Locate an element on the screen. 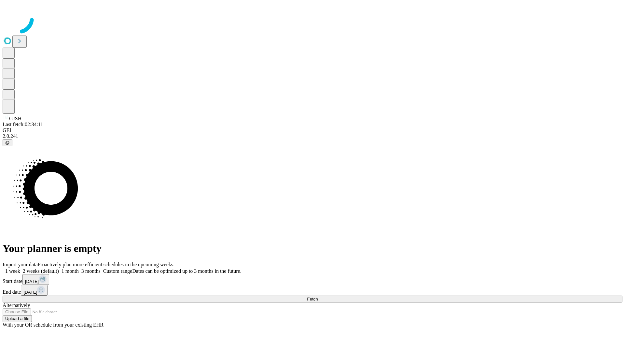 Image resolution: width=625 pixels, height=352 pixels. span: 3 months is located at coordinates (91, 271).